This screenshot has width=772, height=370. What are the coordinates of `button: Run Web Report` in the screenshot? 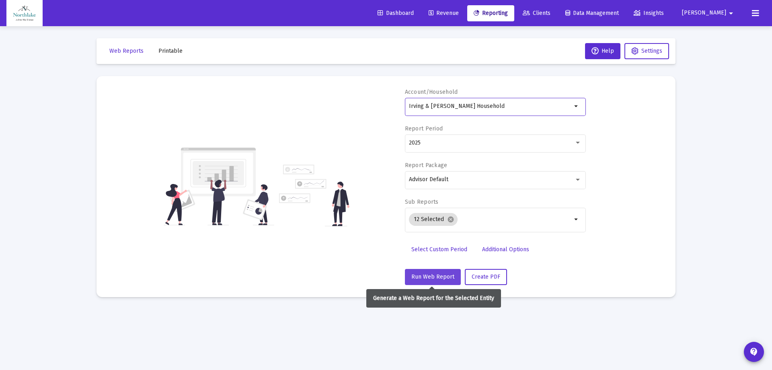 It's located at (433, 277).